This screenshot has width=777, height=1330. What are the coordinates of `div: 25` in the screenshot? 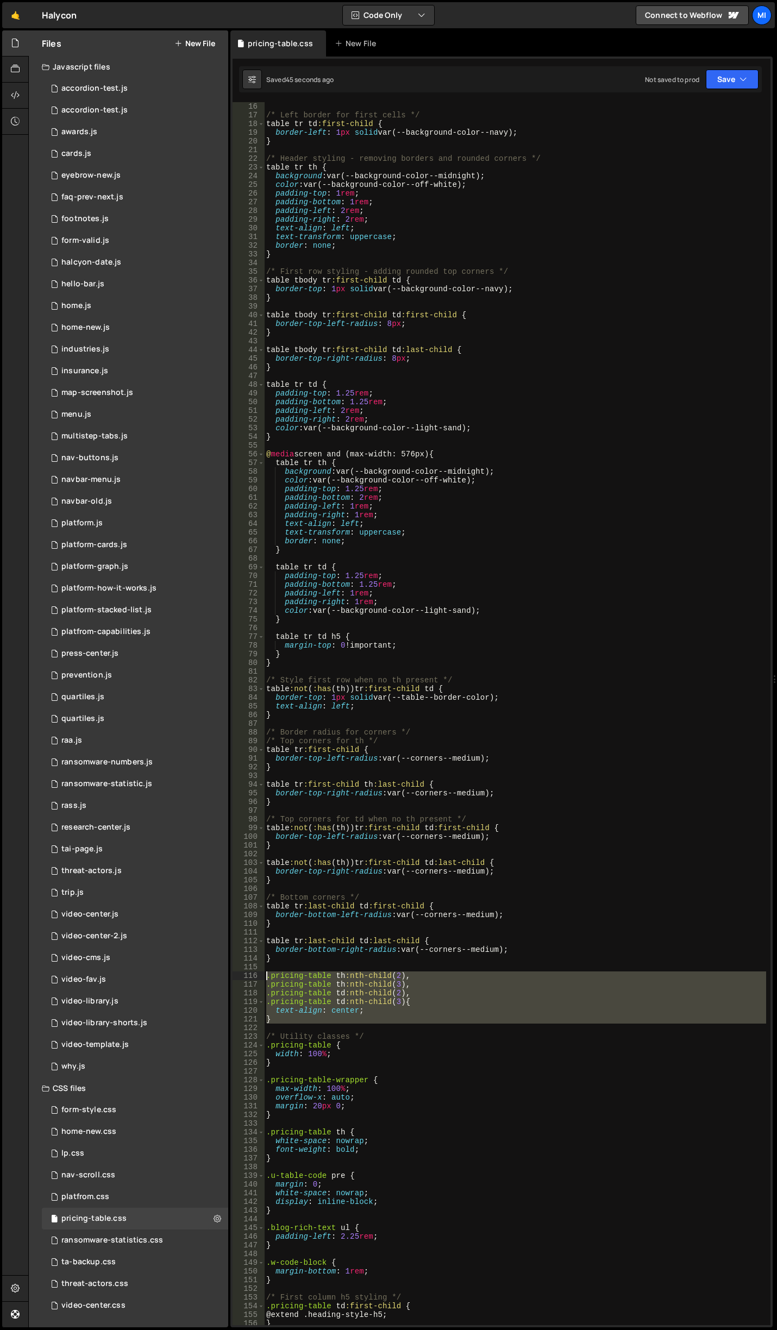 It's located at (248, 185).